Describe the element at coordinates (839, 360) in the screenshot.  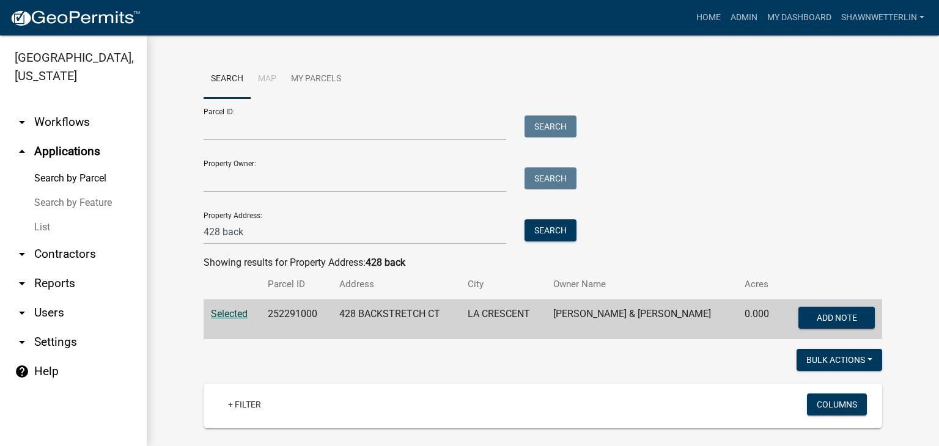
I see `button: Bulk Actions` at that location.